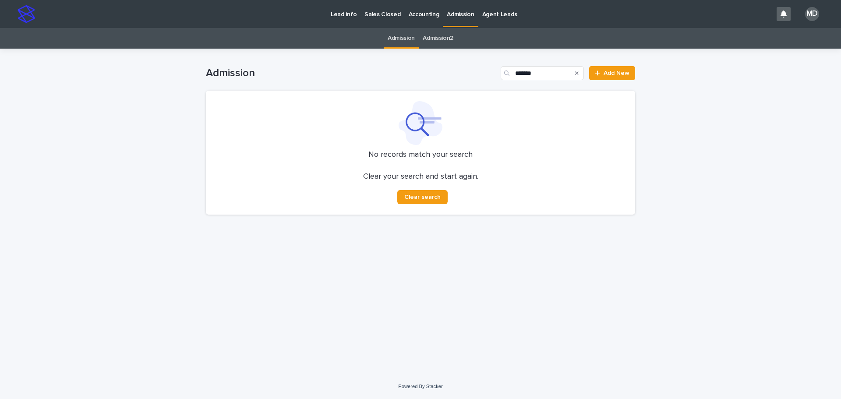 This screenshot has width=841, height=399. Describe the element at coordinates (543, 73) in the screenshot. I see `div: Search` at that location.